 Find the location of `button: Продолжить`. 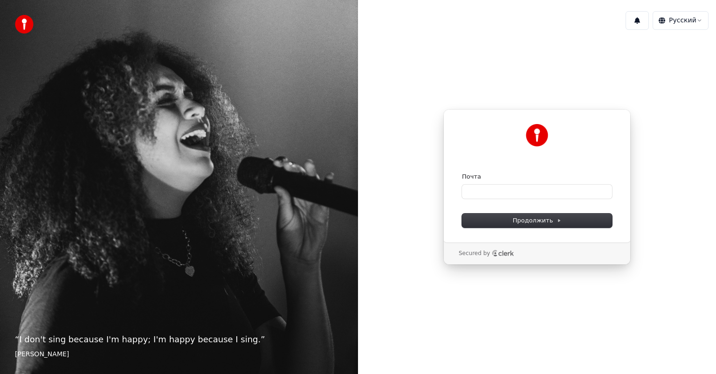

button: Продолжить is located at coordinates (537, 220).